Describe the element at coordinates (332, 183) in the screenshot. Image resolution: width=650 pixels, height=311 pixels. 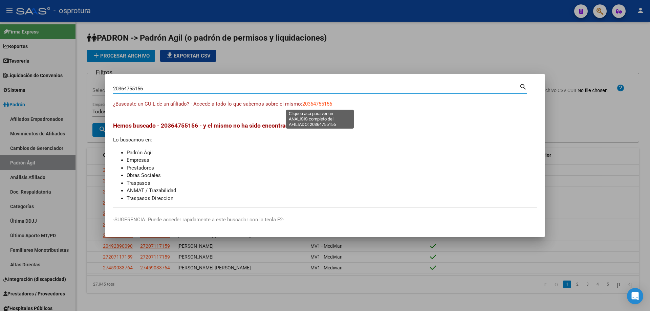
I see `li: Traspasos` at that location.